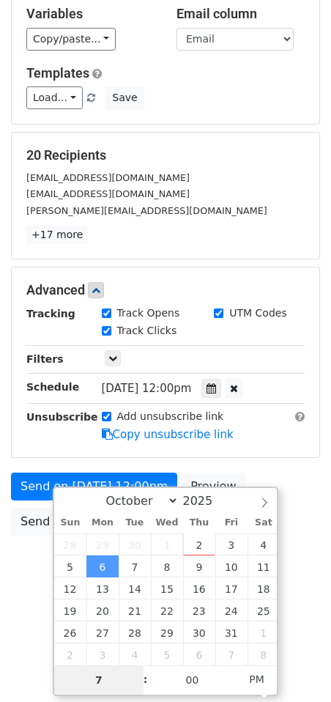  What do you see at coordinates (53, 387) in the screenshot?
I see `strong: Schedule` at bounding box center [53, 387].